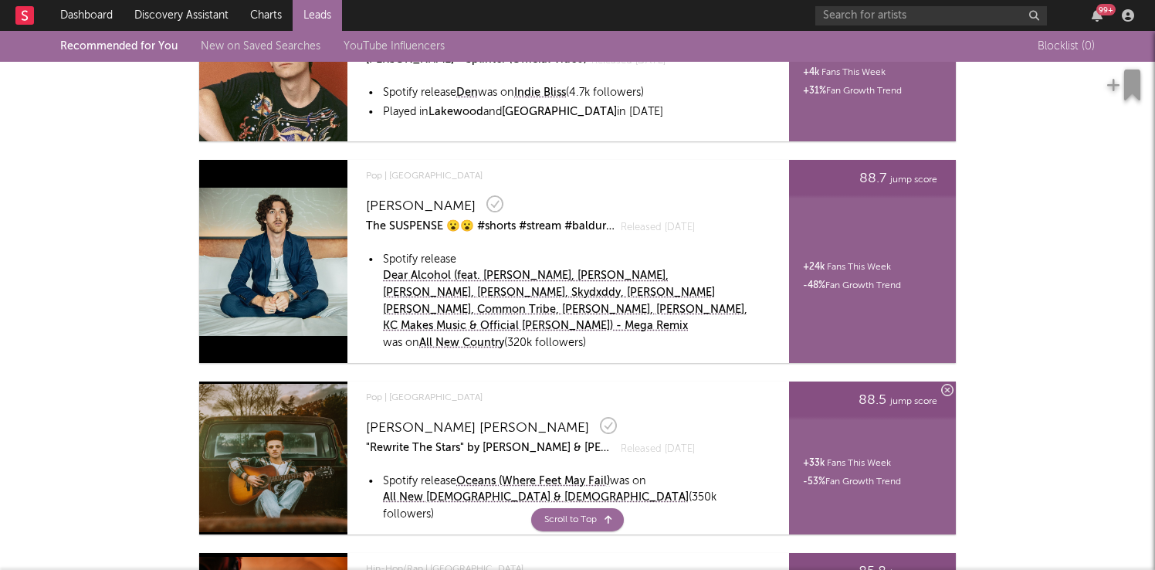  I want to click on input: Search for artists, so click(931, 15).